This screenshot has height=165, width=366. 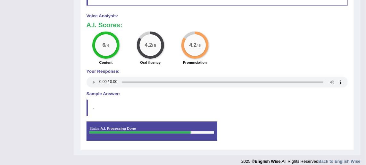 What do you see at coordinates (217, 71) in the screenshot?
I see `h4: Your Response:` at bounding box center [217, 71].